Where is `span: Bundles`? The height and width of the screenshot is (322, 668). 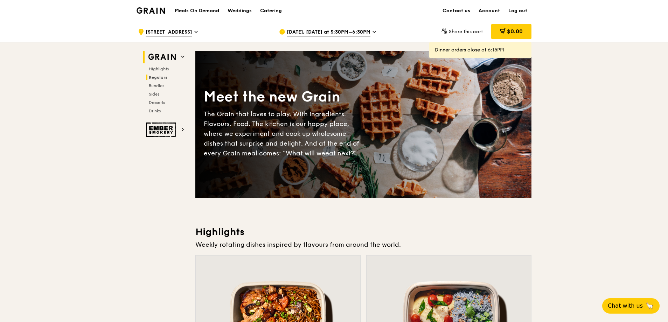
span: Bundles is located at coordinates (156, 86).